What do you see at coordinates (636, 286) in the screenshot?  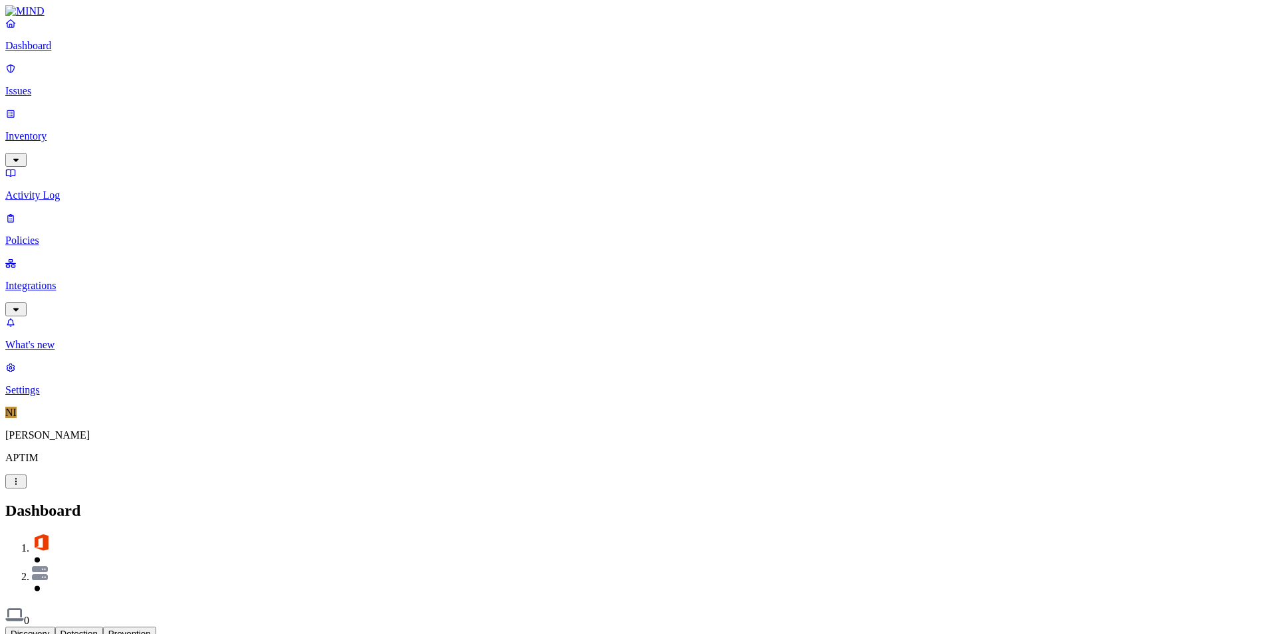 I see `p: Integrations` at bounding box center [636, 286].